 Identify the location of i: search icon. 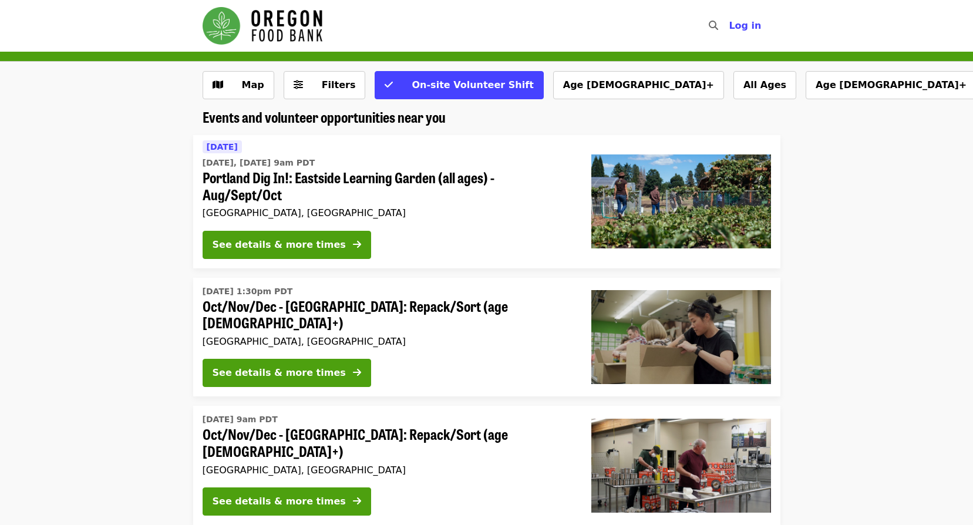
(714, 25).